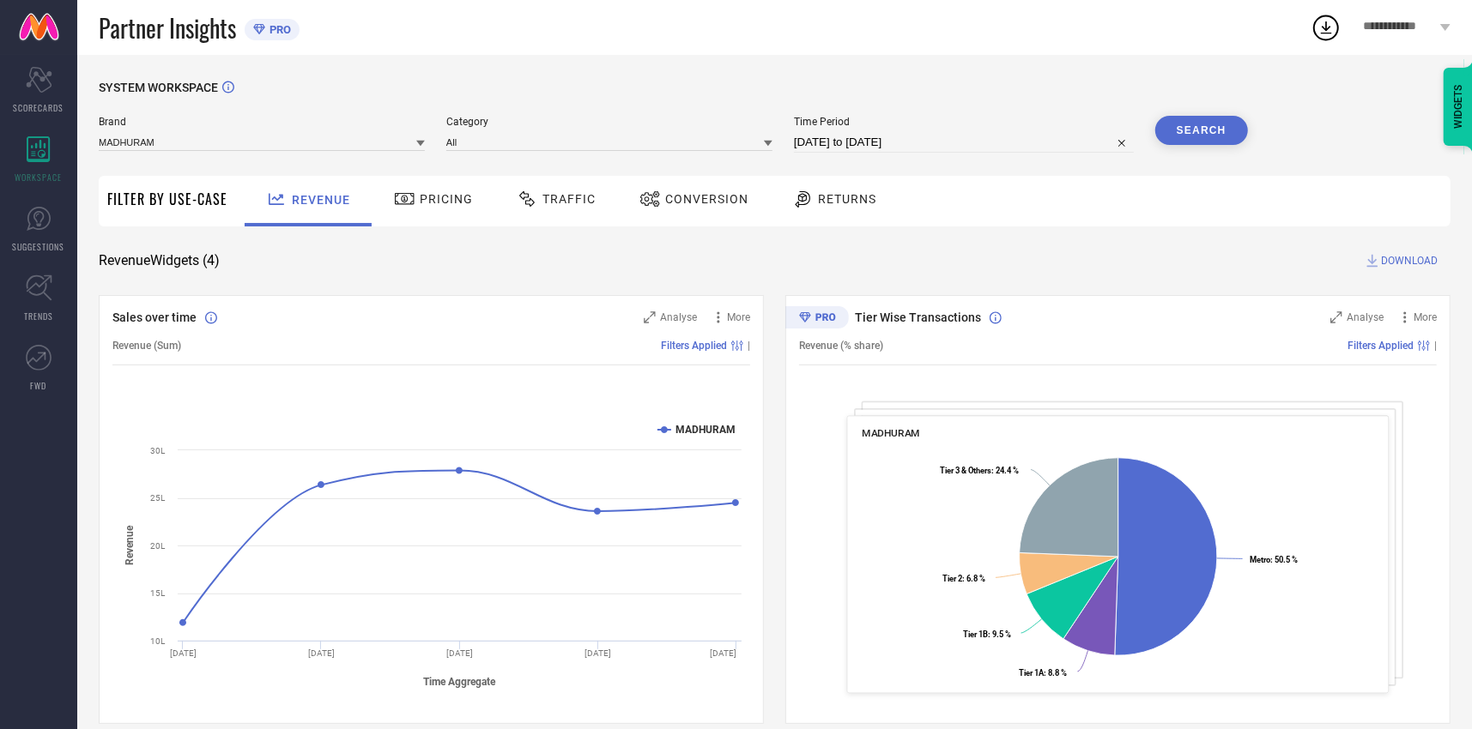 This screenshot has height=729, width=1472. I want to click on span: Time Period, so click(964, 122).